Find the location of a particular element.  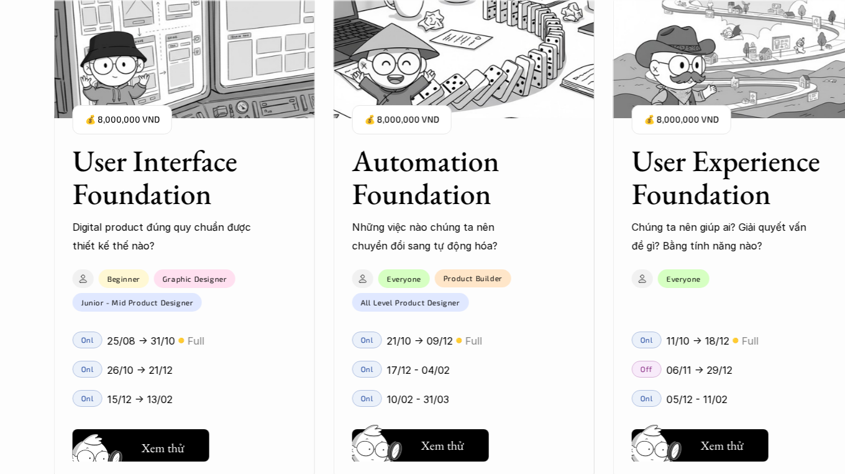

h3: User Interface Foundation is located at coordinates (169, 177).